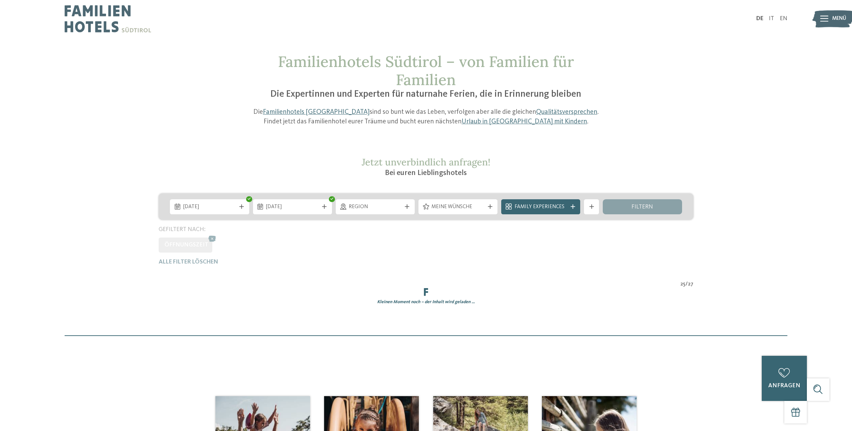  Describe the element at coordinates (426, 173) in the screenshot. I see `span: Bei euren Lieblingshotels` at that location.